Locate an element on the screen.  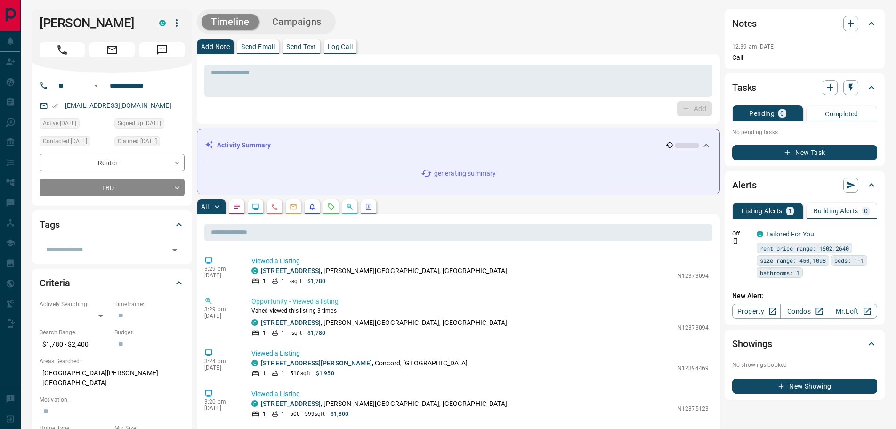
p: 3:20 pm is located at coordinates (221, 402).